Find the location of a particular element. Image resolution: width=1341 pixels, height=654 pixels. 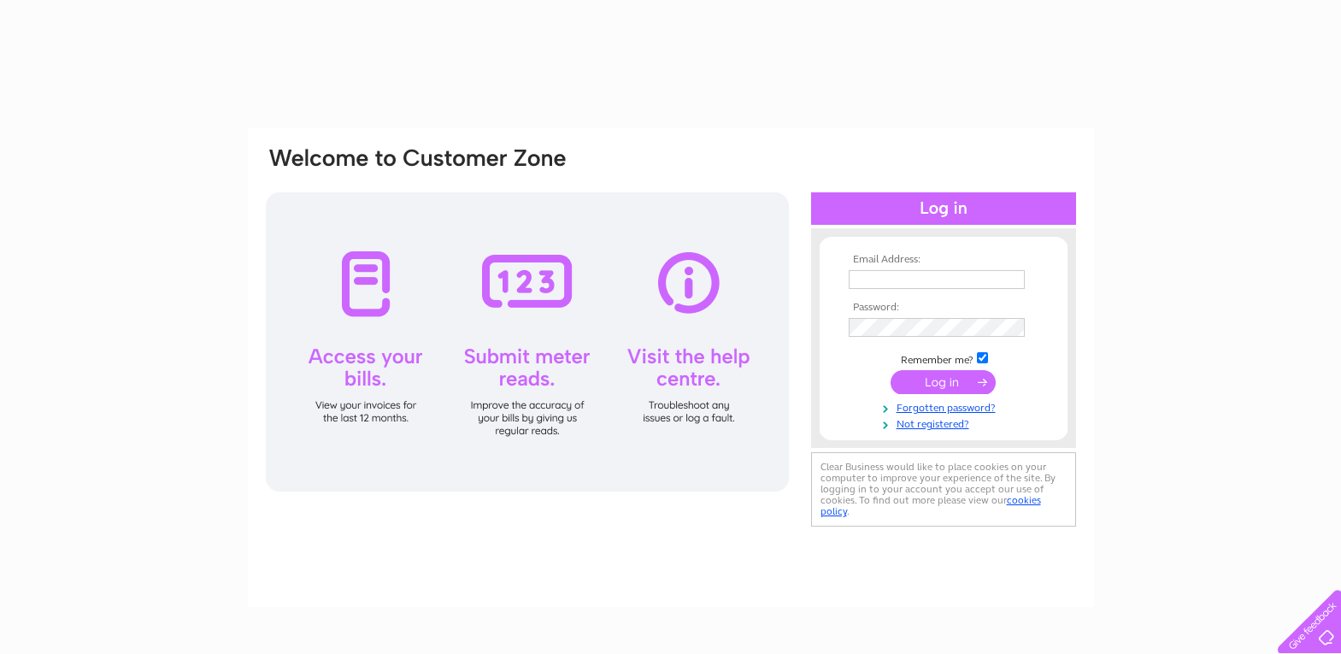

th: Password: is located at coordinates (944, 308).